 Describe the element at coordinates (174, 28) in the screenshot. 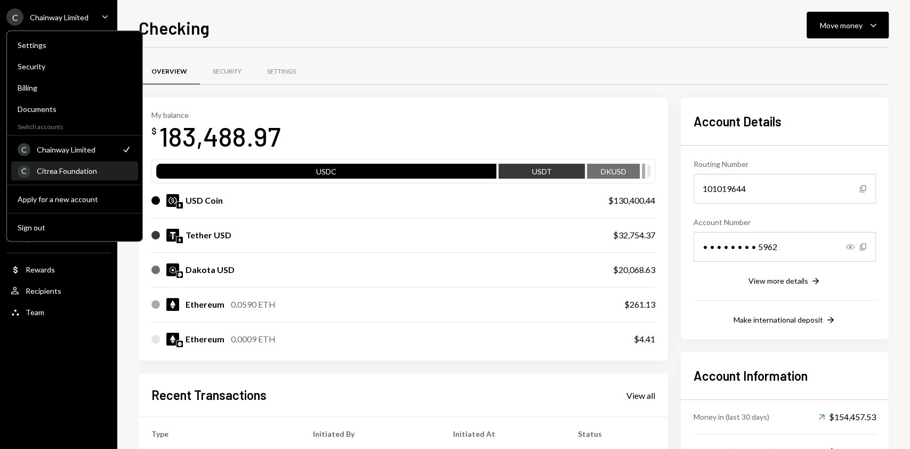

I see `h1: Checking` at that location.